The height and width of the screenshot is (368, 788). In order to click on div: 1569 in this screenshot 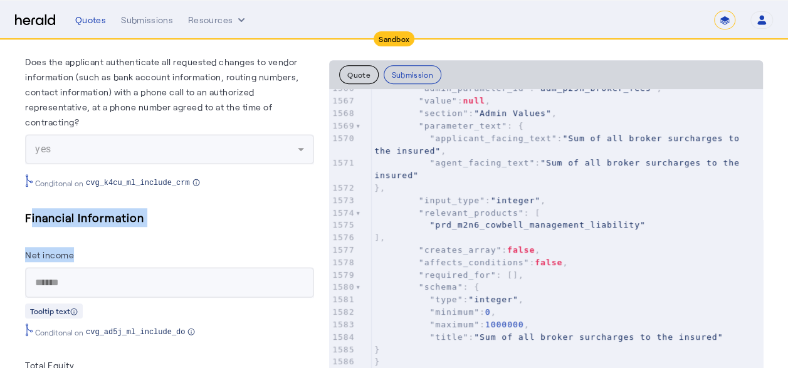, I will do `click(342, 126)`.